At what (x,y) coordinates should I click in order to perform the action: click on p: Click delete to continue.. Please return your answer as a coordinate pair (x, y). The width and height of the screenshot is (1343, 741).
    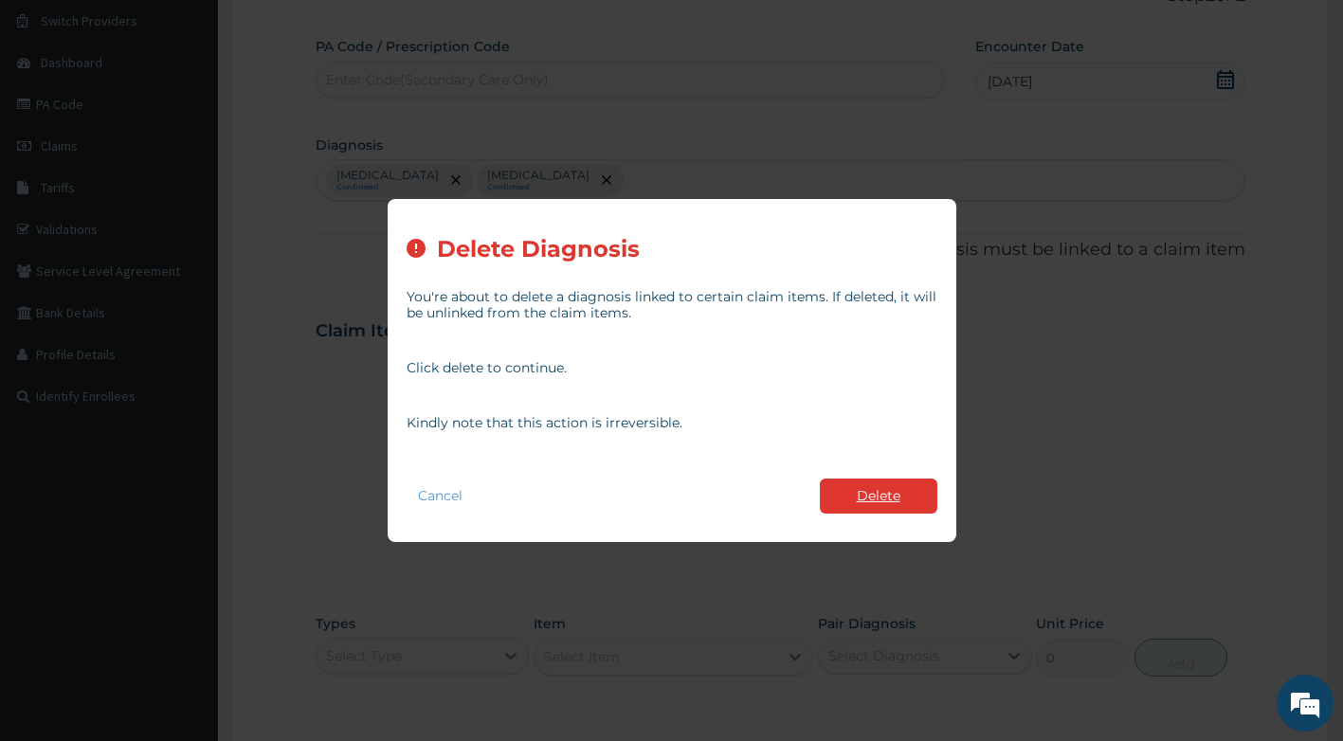
    Looking at the image, I should click on (672, 368).